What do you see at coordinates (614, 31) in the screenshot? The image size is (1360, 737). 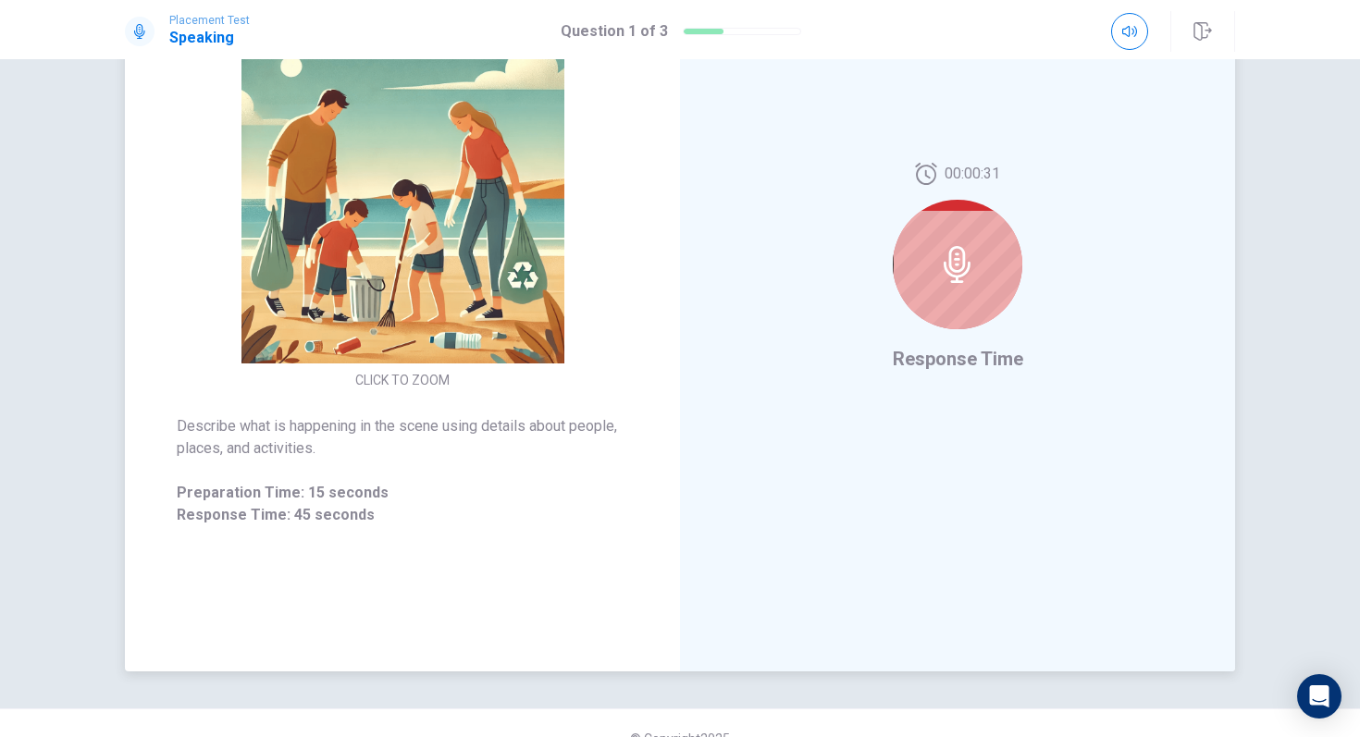 I see `h1: Question 1 of 3` at bounding box center [614, 31].